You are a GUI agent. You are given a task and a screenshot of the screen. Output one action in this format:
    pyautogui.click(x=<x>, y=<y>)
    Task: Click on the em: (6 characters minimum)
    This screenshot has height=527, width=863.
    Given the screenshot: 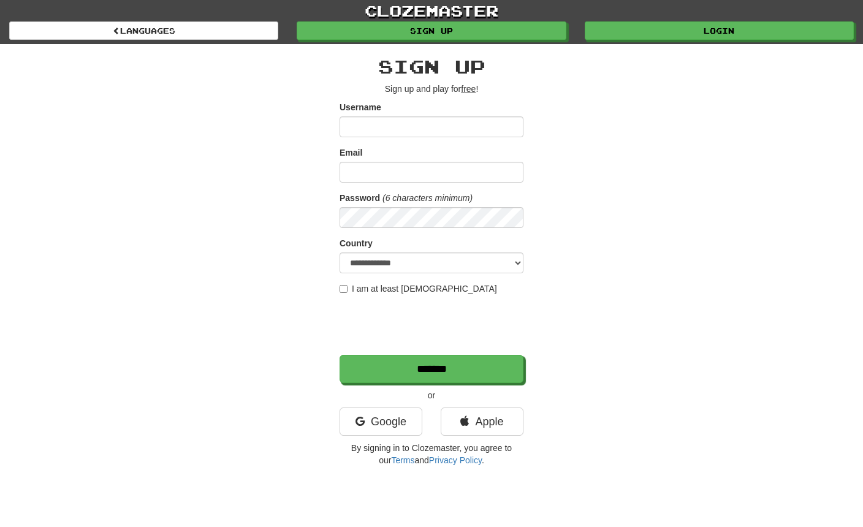 What is the action you would take?
    pyautogui.click(x=427, y=198)
    